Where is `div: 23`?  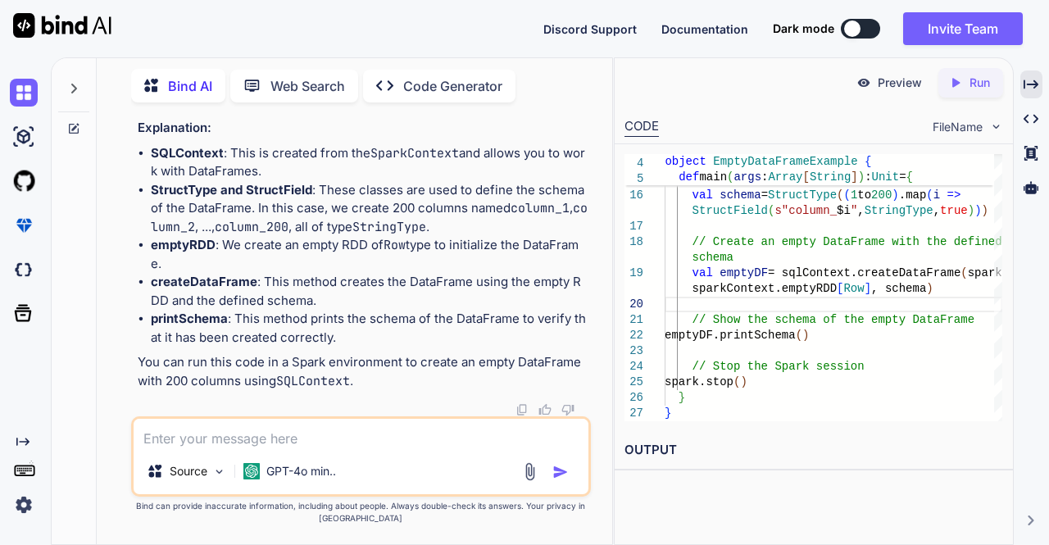 div: 23 is located at coordinates (634, 351).